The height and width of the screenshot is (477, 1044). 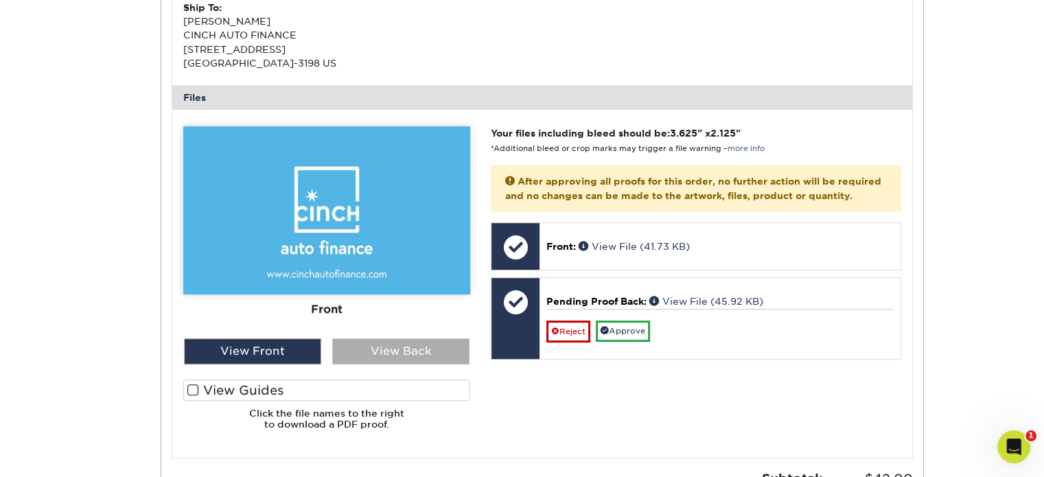 I want to click on div: View Back, so click(x=401, y=351).